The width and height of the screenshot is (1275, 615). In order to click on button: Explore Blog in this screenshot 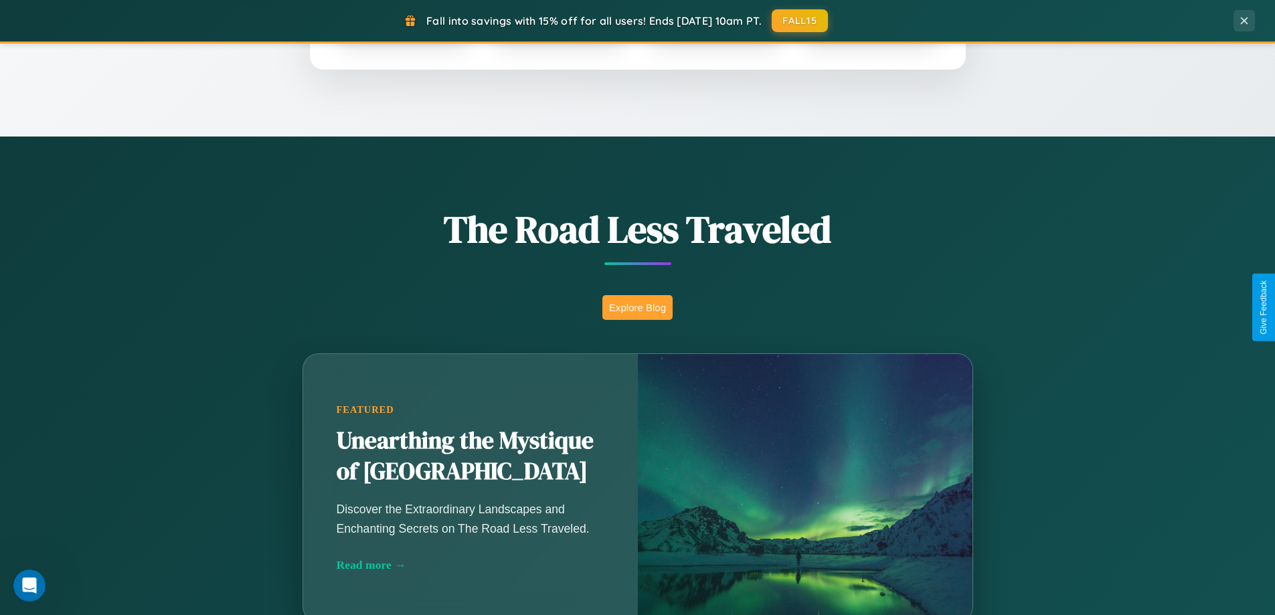, I will do `click(637, 307)`.